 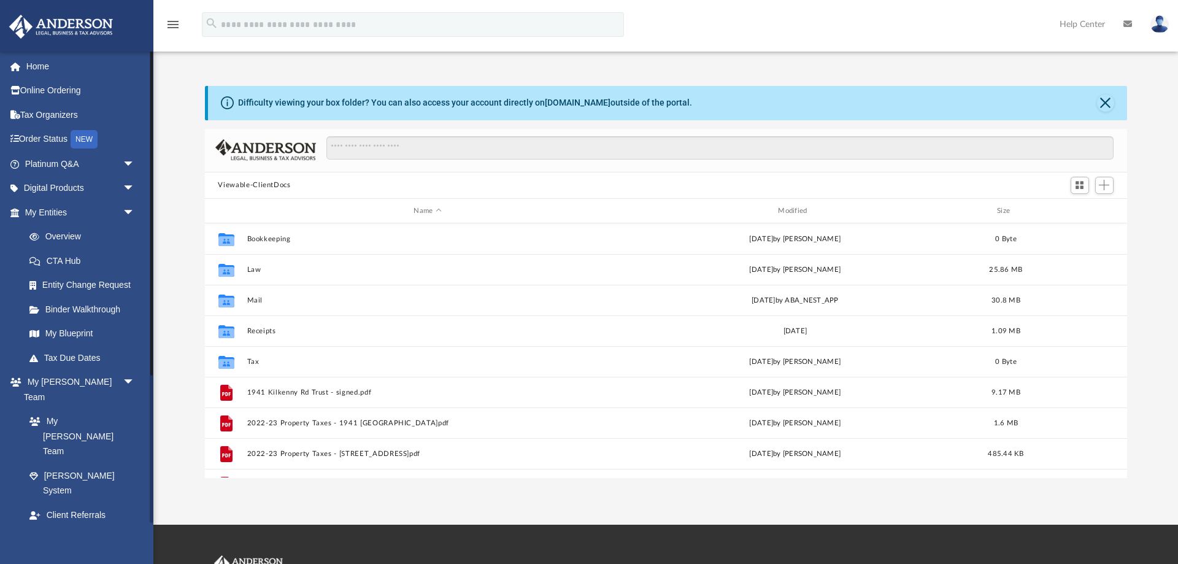 What do you see at coordinates (85, 261) in the screenshot?
I see `a: CTA Hub` at bounding box center [85, 261].